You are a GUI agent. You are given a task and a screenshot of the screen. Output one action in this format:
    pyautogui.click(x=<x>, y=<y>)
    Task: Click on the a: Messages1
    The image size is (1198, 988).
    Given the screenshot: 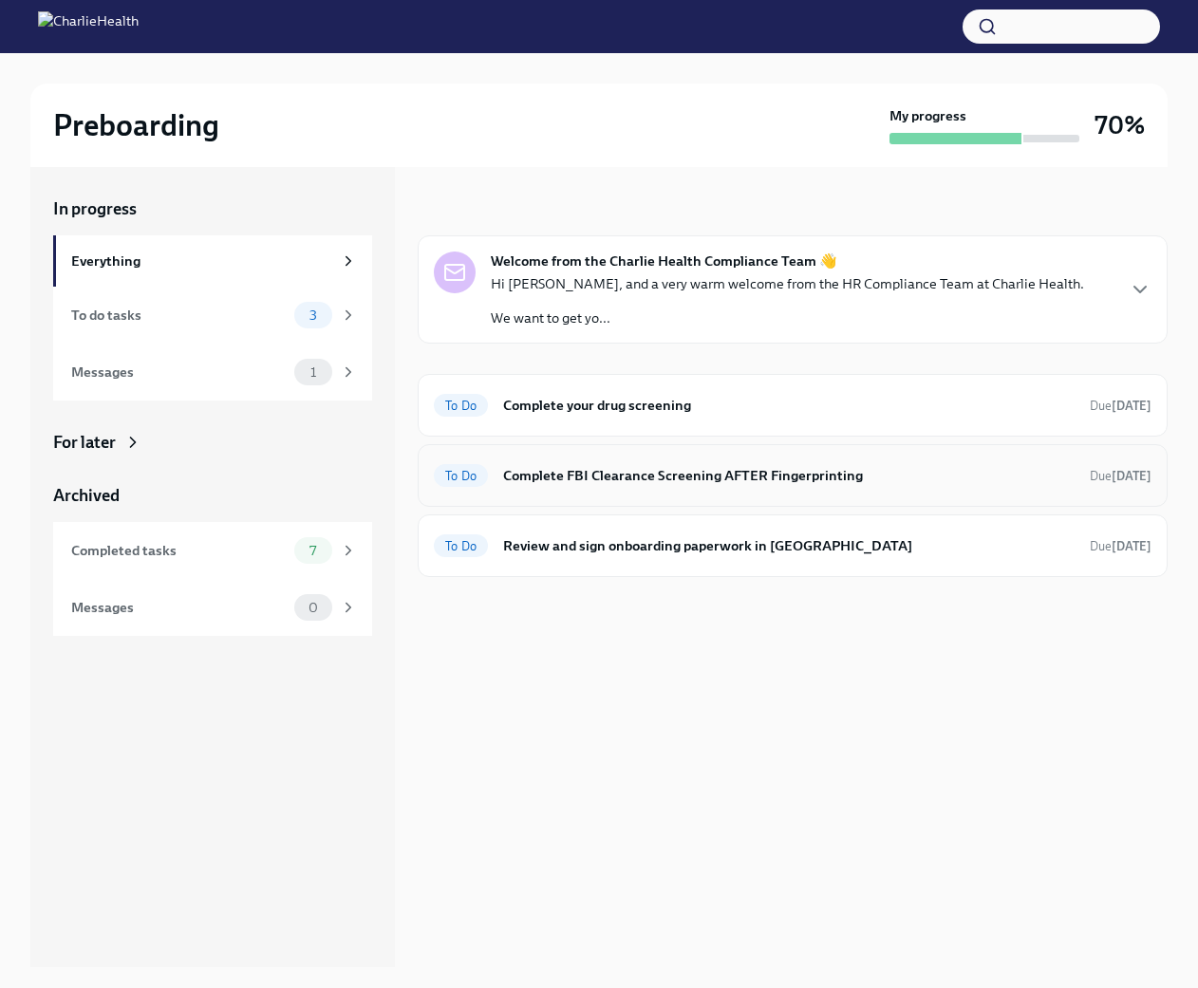 What is the action you would take?
    pyautogui.click(x=213, y=372)
    